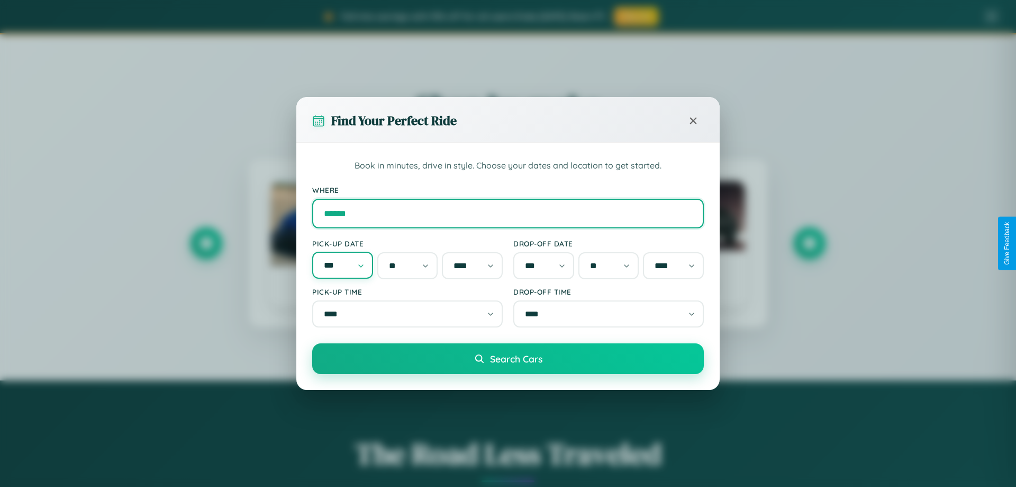 This screenshot has width=1016, height=487. I want to click on label: Drop-off Date, so click(609, 243).